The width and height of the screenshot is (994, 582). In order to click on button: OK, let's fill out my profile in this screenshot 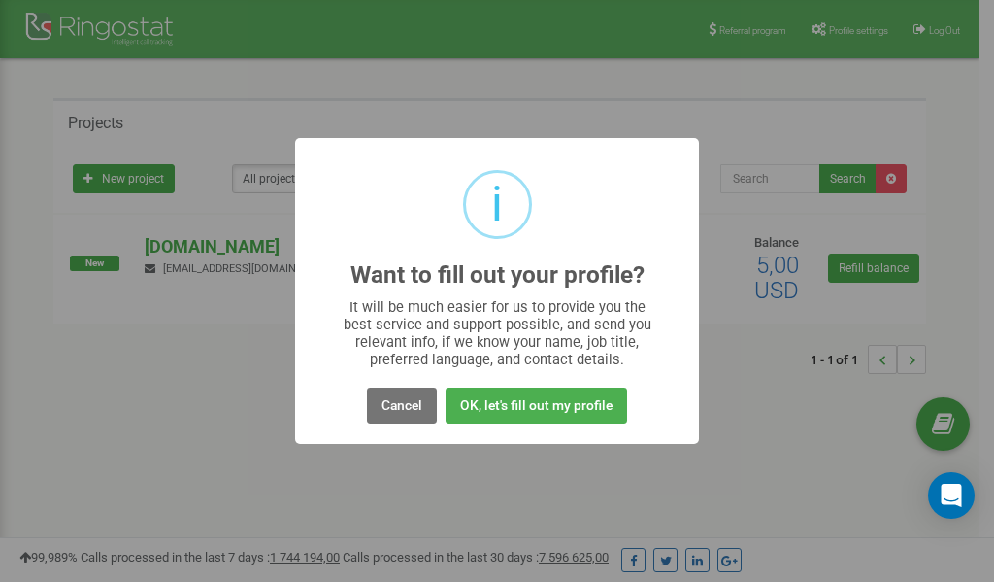, I will do `click(536, 405)`.